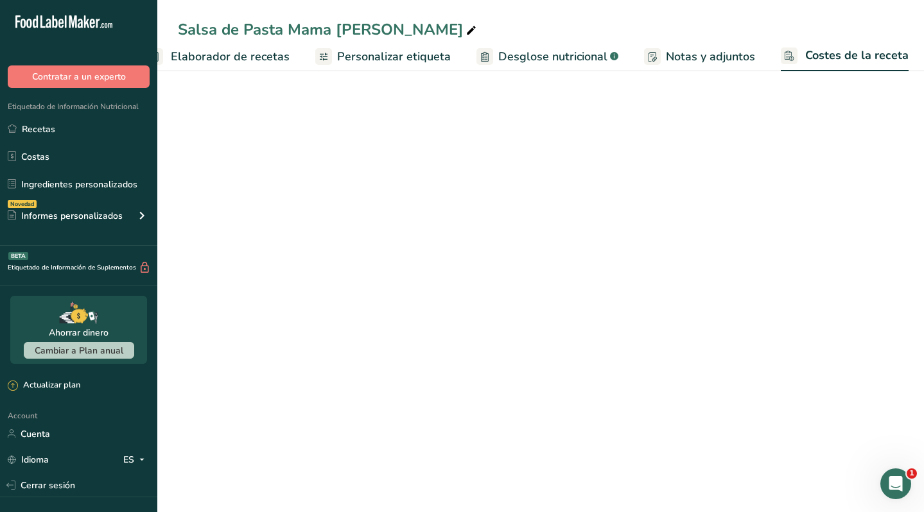 This screenshot has width=924, height=512. Describe the element at coordinates (857, 55) in the screenshot. I see `span: Costes de la receta` at that location.